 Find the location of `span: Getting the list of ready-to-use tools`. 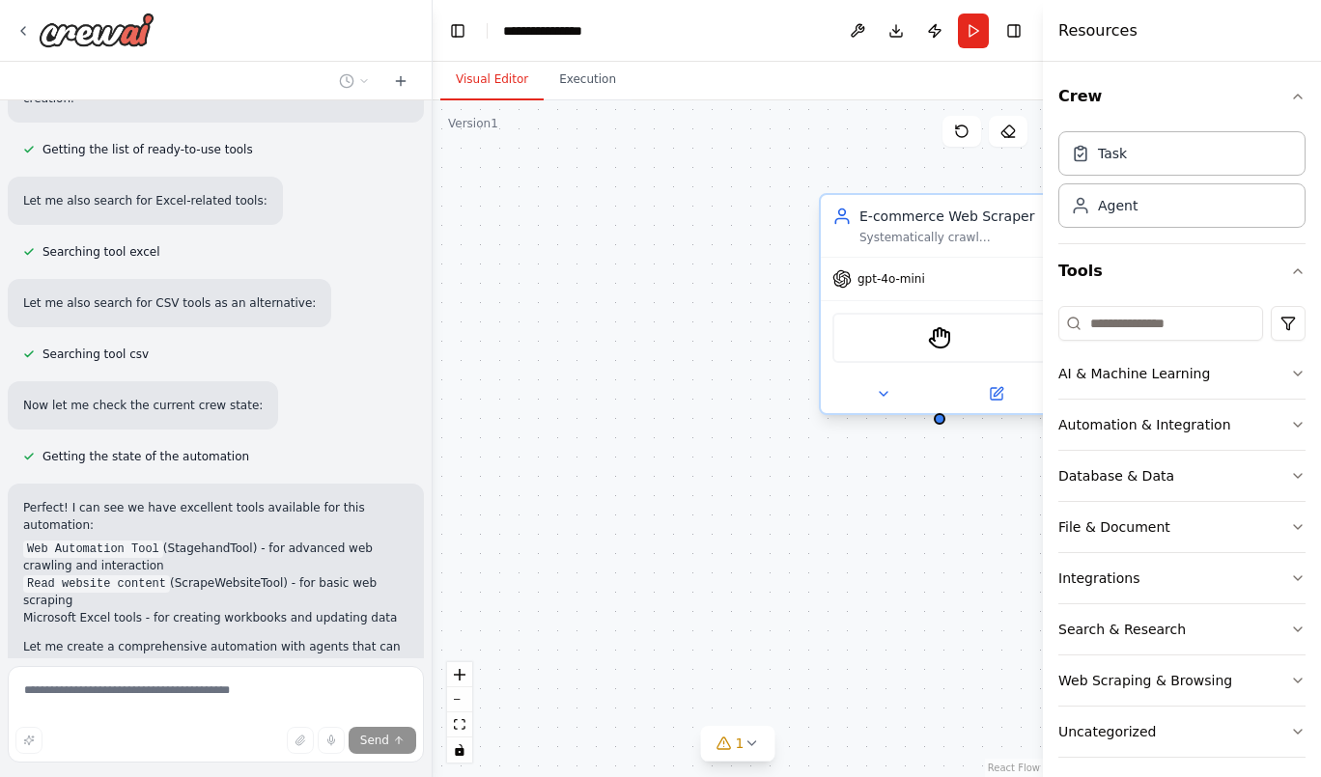

span: Getting the list of ready-to-use tools is located at coordinates (148, 150).